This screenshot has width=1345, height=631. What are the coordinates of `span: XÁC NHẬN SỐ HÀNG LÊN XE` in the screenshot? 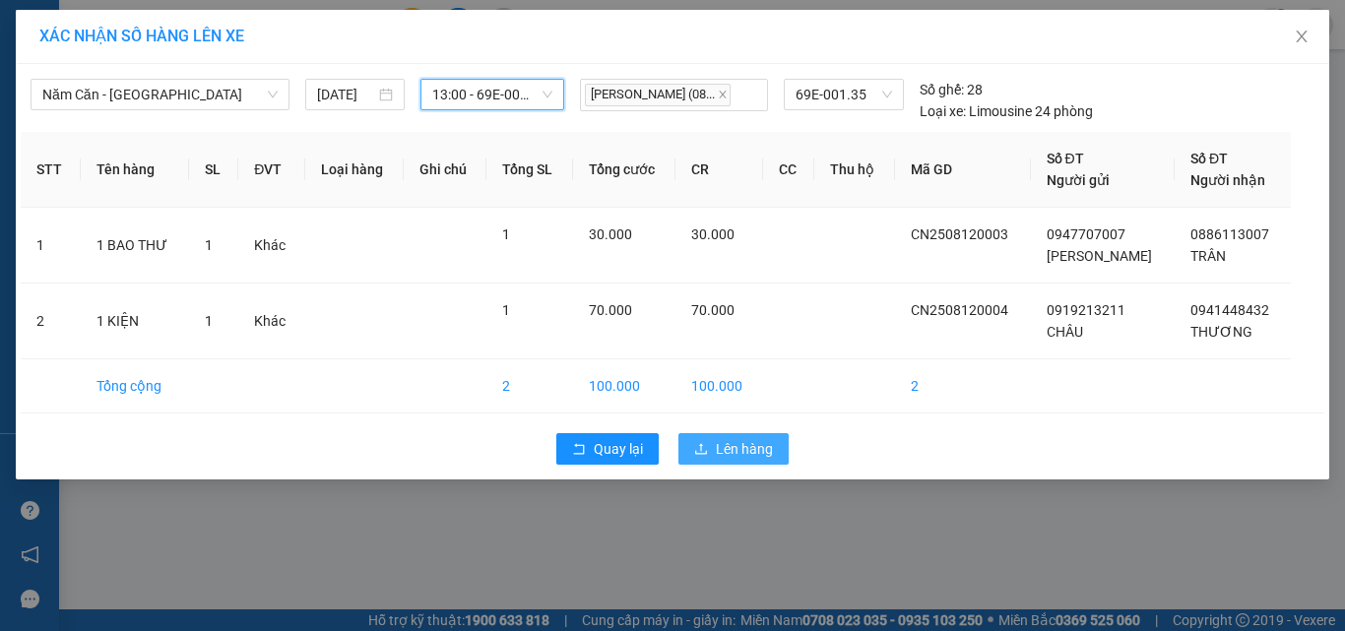 It's located at (142, 35).